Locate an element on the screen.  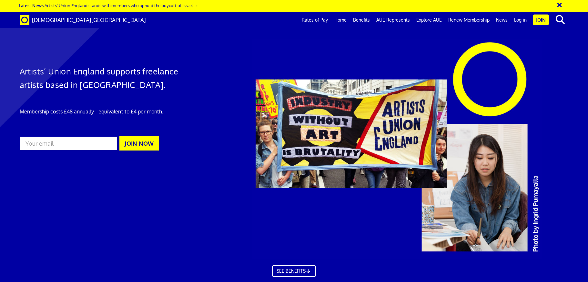
input: Your email is located at coordinates (69, 144).